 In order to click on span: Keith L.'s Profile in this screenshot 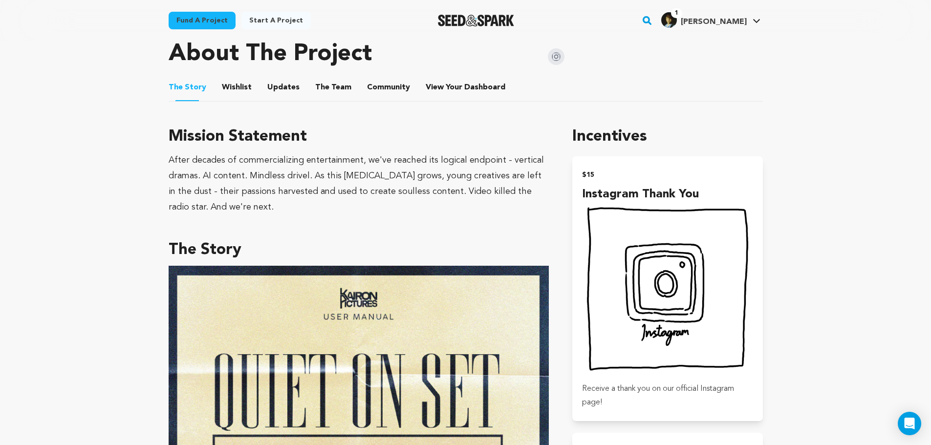, I will do `click(711, 21)`.